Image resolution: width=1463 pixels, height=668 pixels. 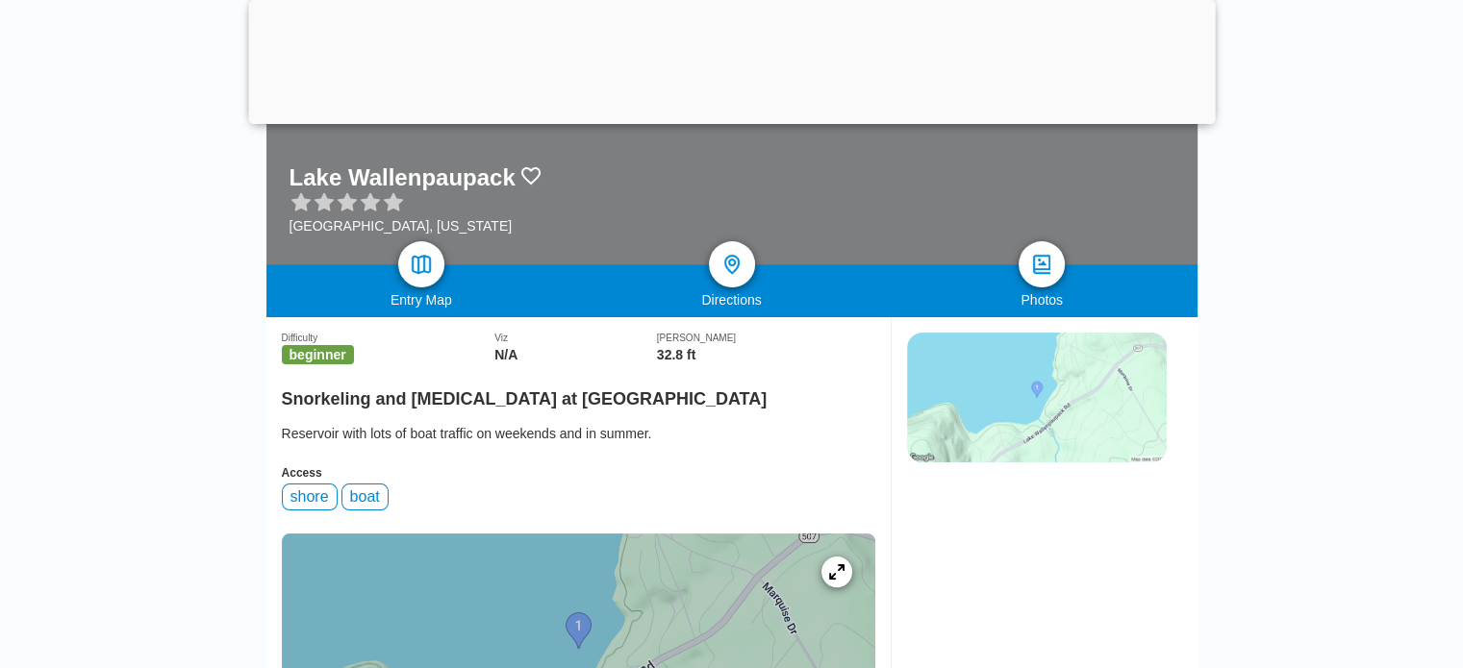 What do you see at coordinates (1037, 397) in the screenshot?
I see `img: staticmap` at bounding box center [1037, 397].